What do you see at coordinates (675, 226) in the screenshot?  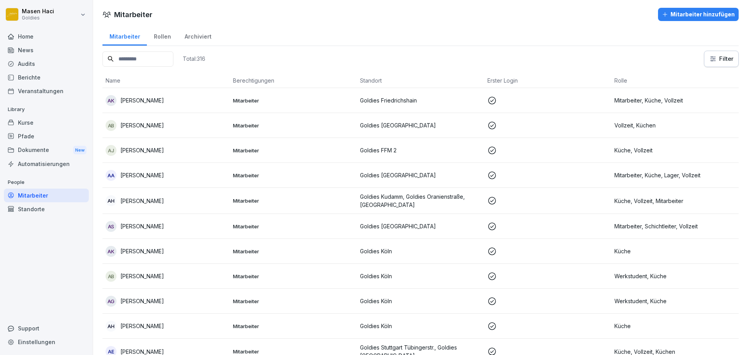 I see `p: Mitarbeiter, Schichtleiter, Vollzeit` at bounding box center [675, 226].